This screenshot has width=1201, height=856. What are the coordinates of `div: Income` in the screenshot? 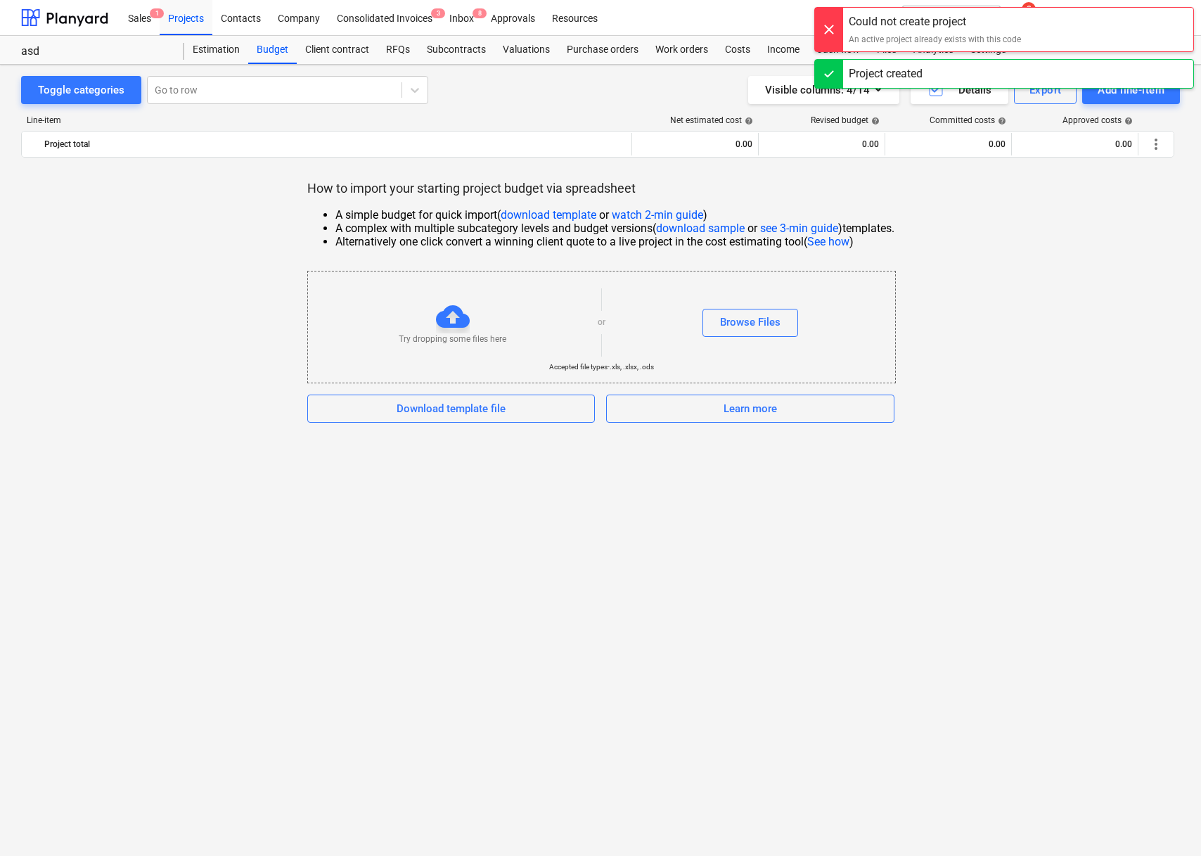 It's located at (783, 50).